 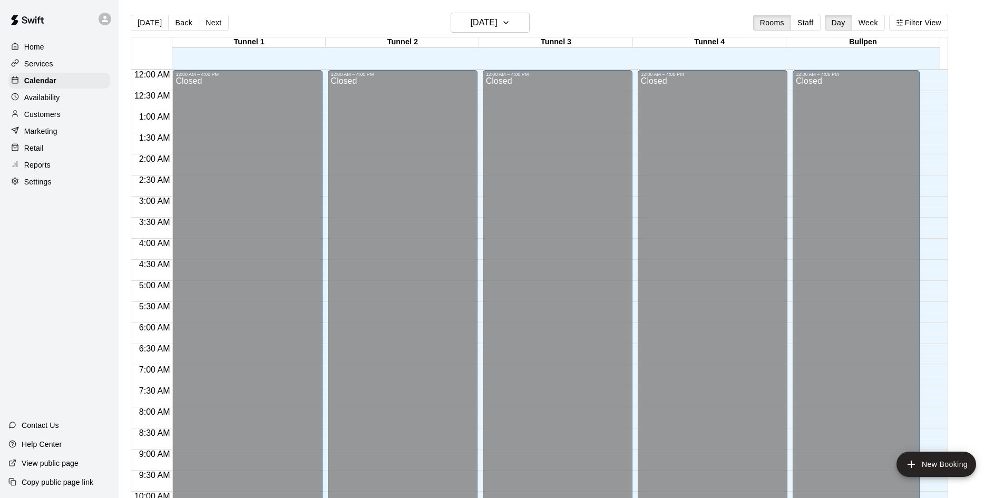 What do you see at coordinates (183, 23) in the screenshot?
I see `button: Back` at bounding box center [183, 23].